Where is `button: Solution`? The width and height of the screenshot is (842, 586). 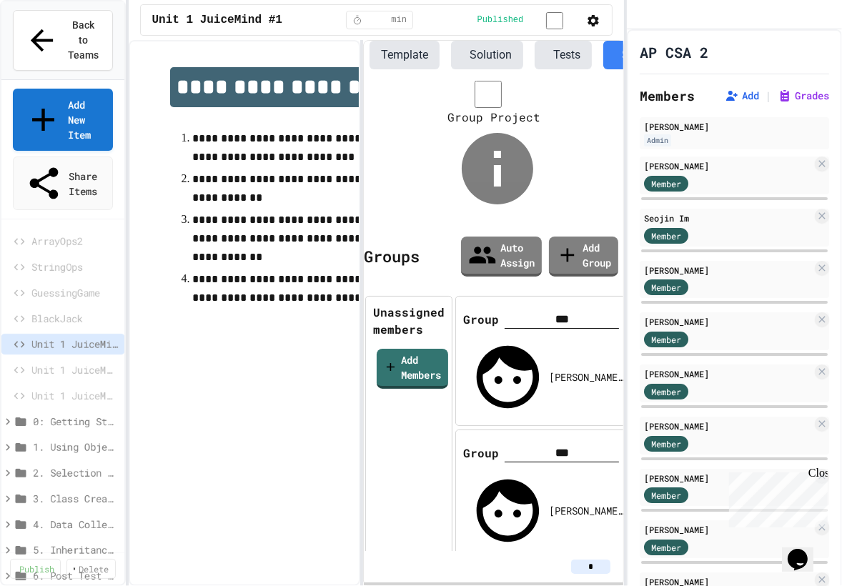
button: Solution is located at coordinates (487, 55).